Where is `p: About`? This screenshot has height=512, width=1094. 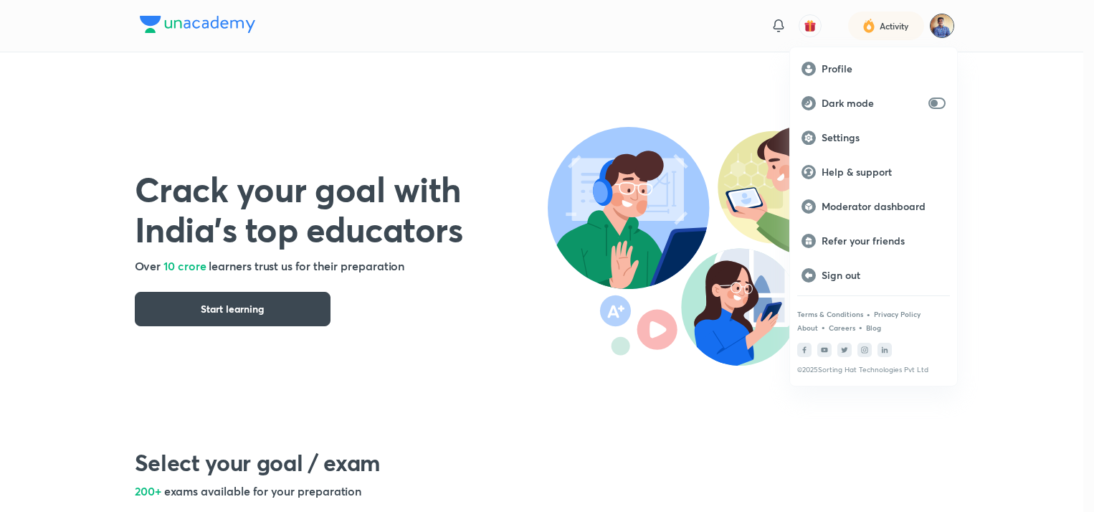 p: About is located at coordinates (807, 328).